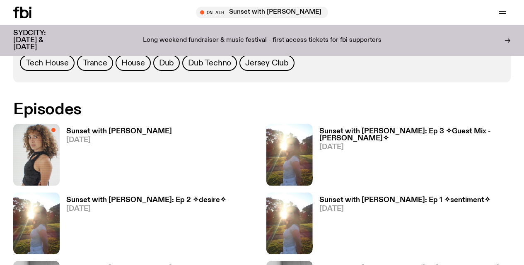 Image resolution: width=524 pixels, height=265 pixels. Describe the element at coordinates (209, 63) in the screenshot. I see `span: Dub Techno` at that location.